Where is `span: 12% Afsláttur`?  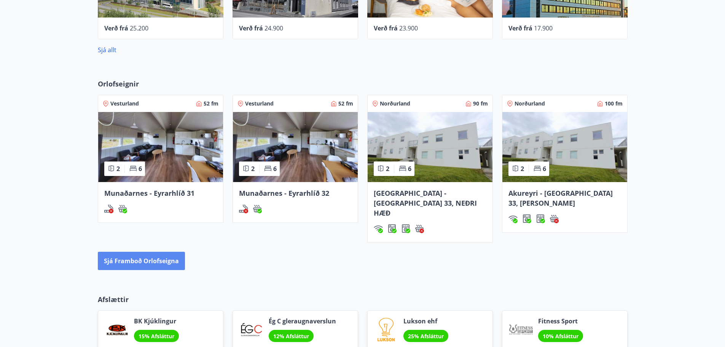
span: 12% Afsláttur is located at coordinates (291, 336).